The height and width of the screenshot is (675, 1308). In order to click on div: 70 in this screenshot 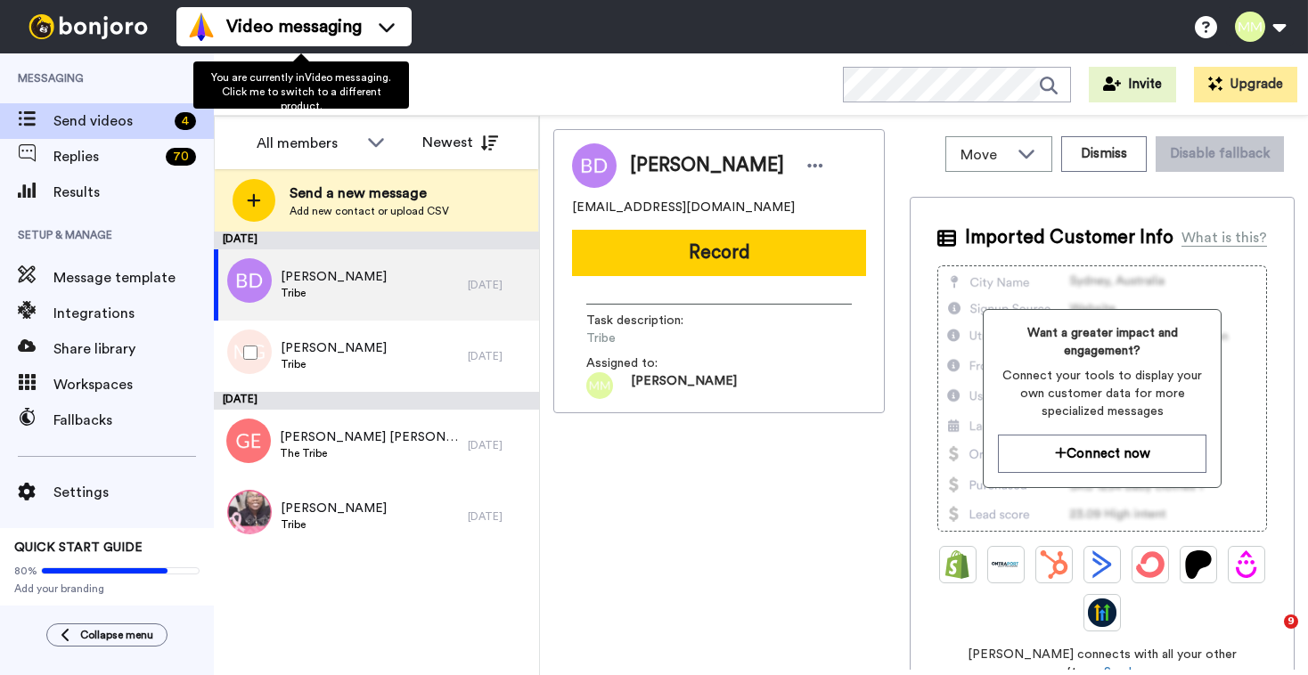, I will do `click(181, 157)`.